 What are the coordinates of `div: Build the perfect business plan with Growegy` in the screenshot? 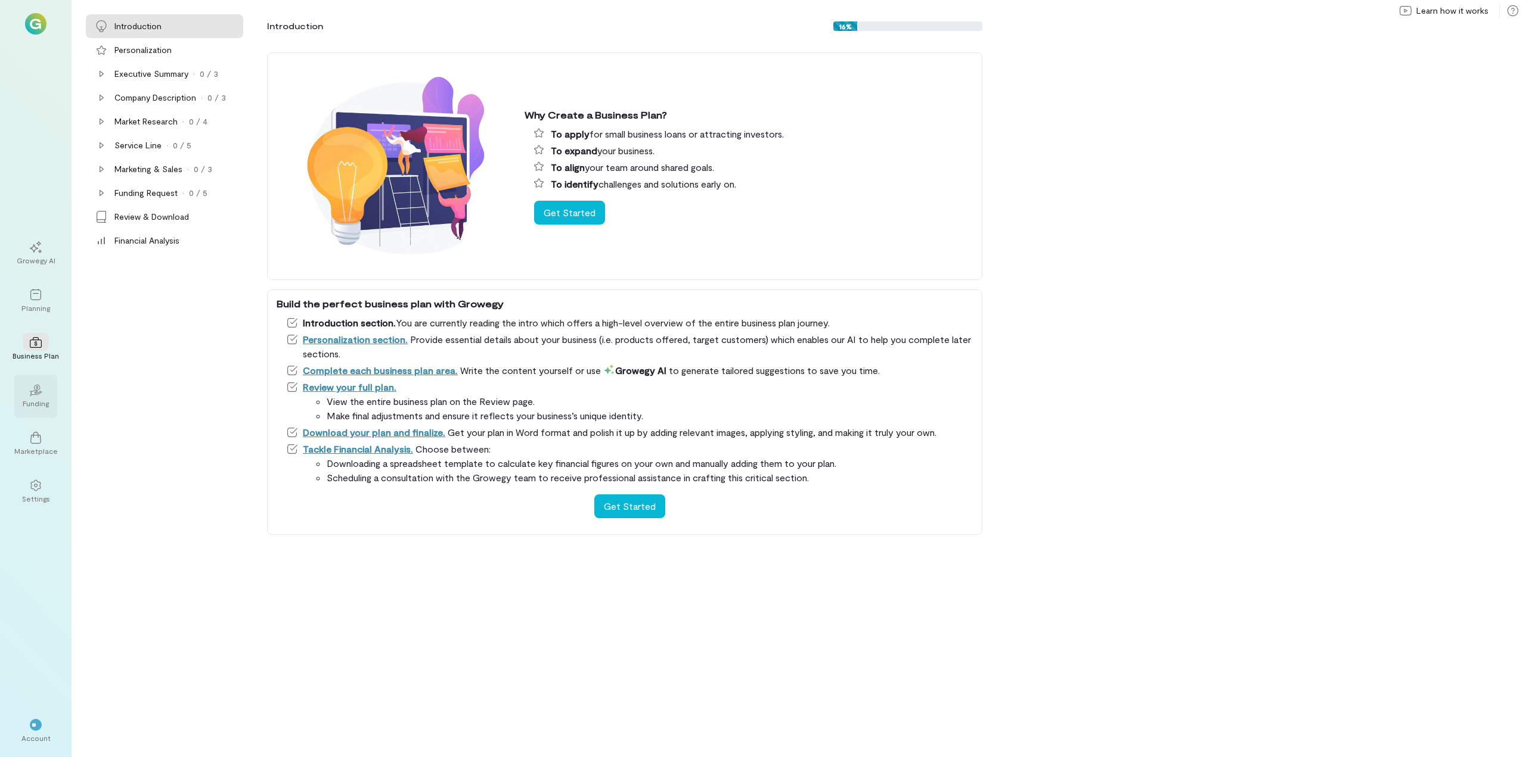 It's located at (625, 304).